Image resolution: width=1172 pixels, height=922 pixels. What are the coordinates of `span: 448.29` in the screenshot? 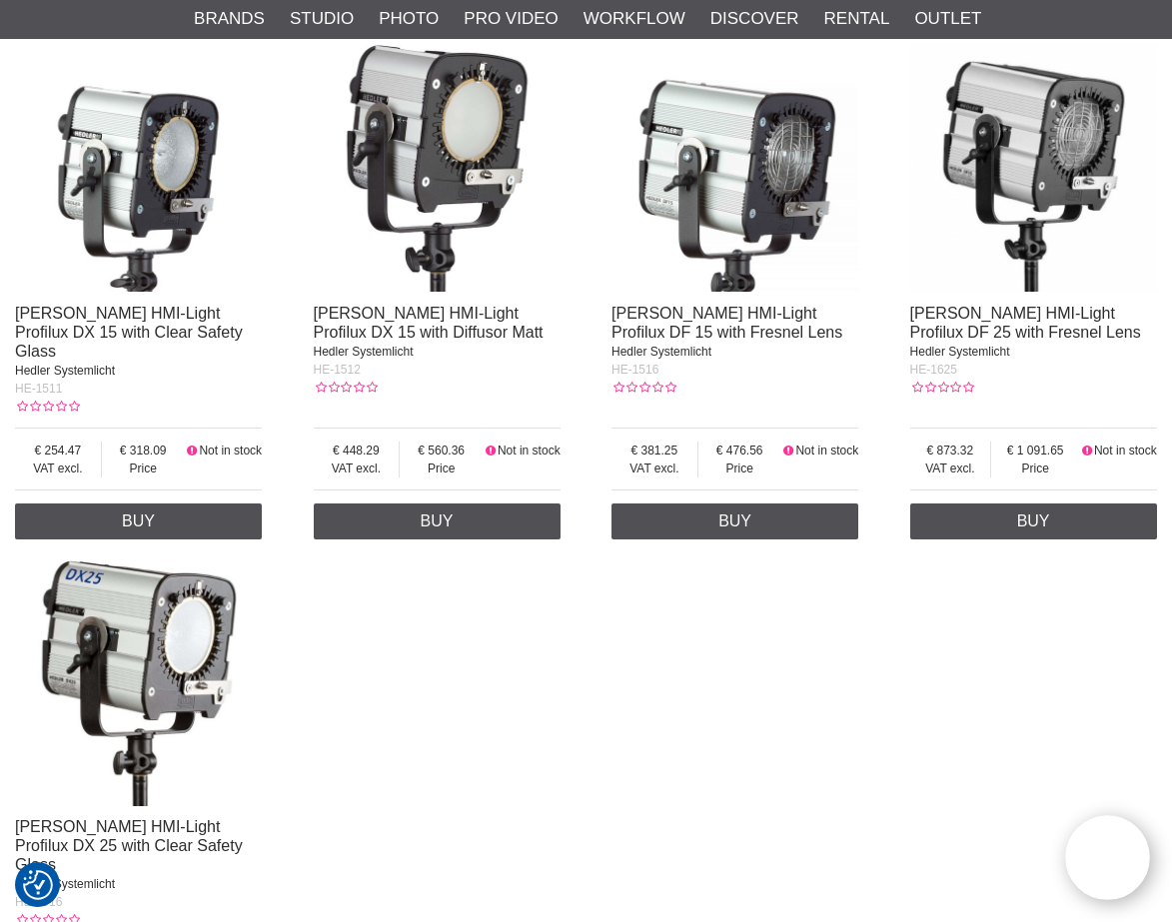 It's located at (357, 451).